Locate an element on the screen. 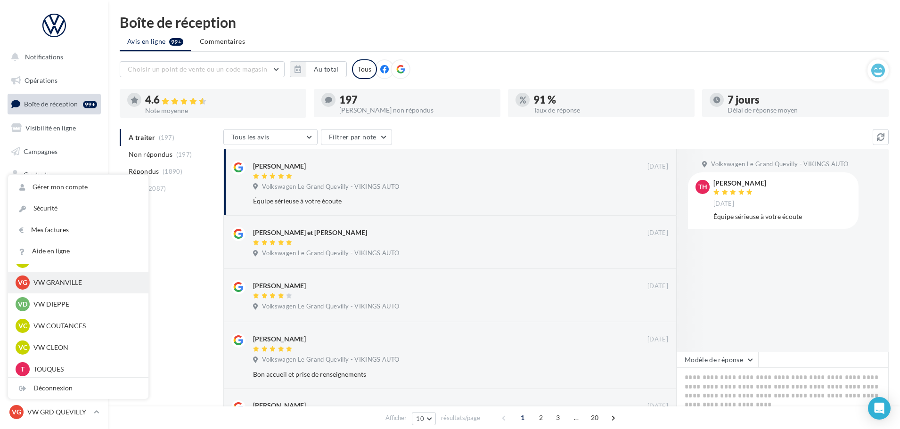 Image resolution: width=900 pixels, height=429 pixels. a: Campagnes is located at coordinates (54, 152).